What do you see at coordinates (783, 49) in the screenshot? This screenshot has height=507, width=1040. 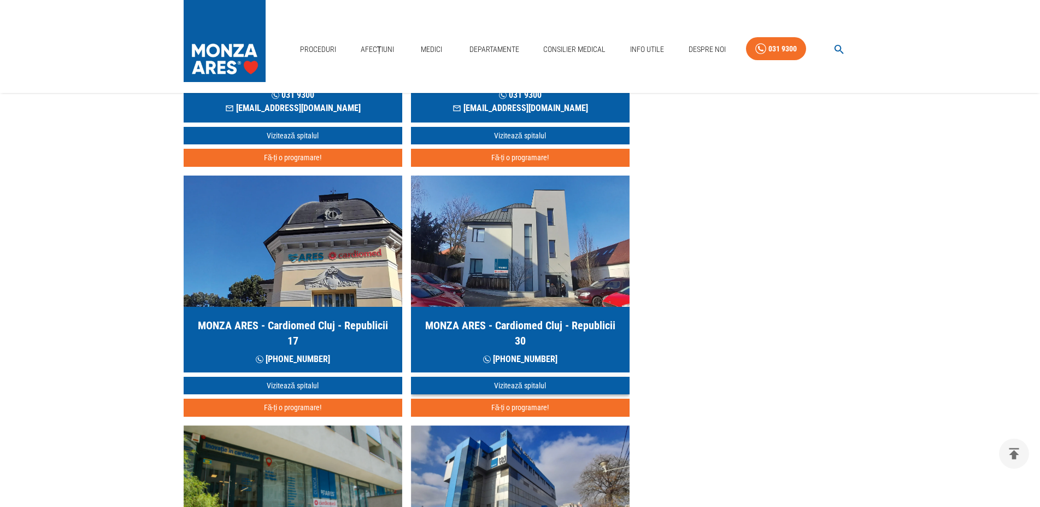 I see `div: 031 9300` at bounding box center [783, 49].